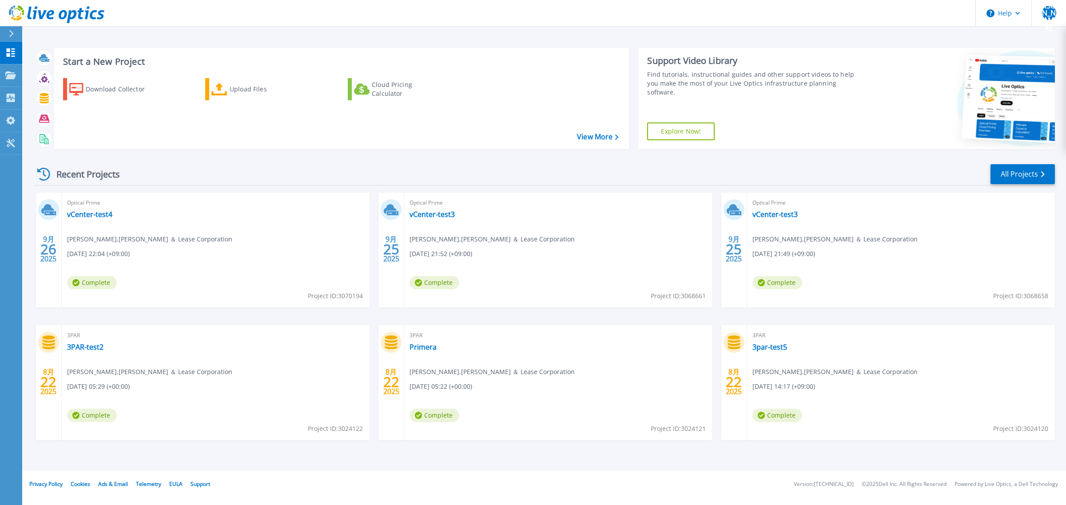 This screenshot has height=505, width=1066. Describe the element at coordinates (678, 429) in the screenshot. I see `span: Project ID: 3024121` at that location.